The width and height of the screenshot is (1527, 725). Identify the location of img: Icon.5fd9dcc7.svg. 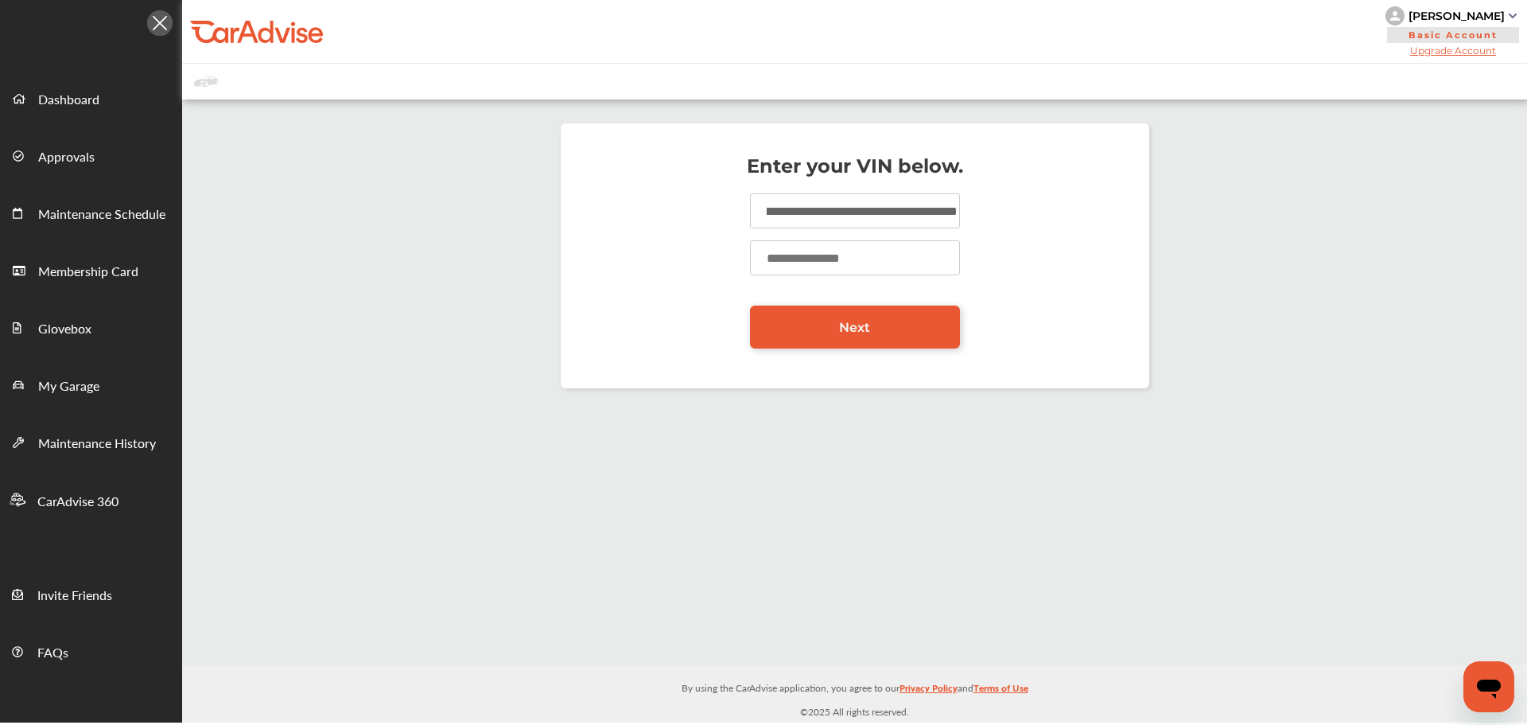
(160, 23).